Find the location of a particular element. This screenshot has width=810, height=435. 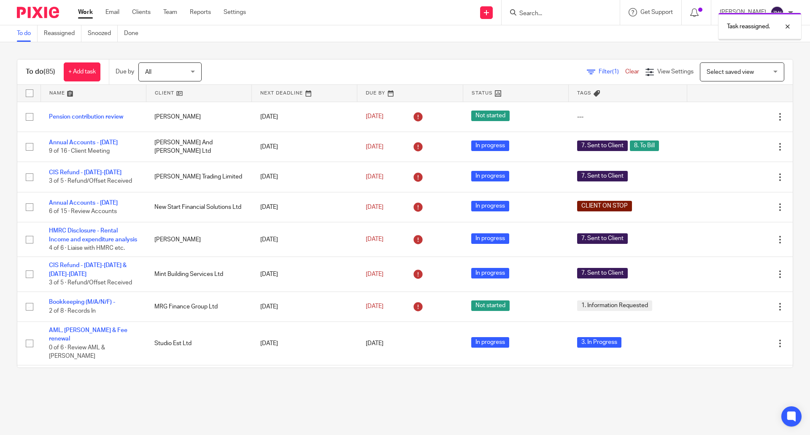

span: View Settings is located at coordinates (675, 72).